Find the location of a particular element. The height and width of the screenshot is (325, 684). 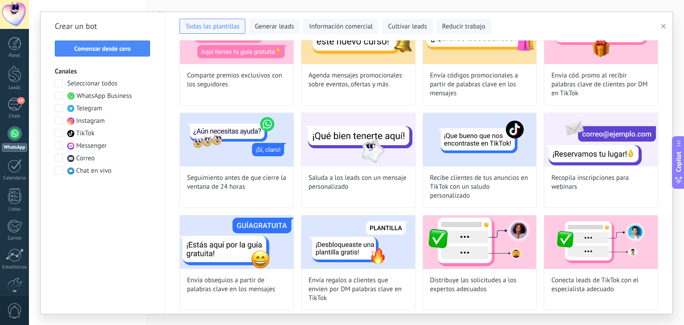

button: Comenzar desde cero is located at coordinates (102, 49).